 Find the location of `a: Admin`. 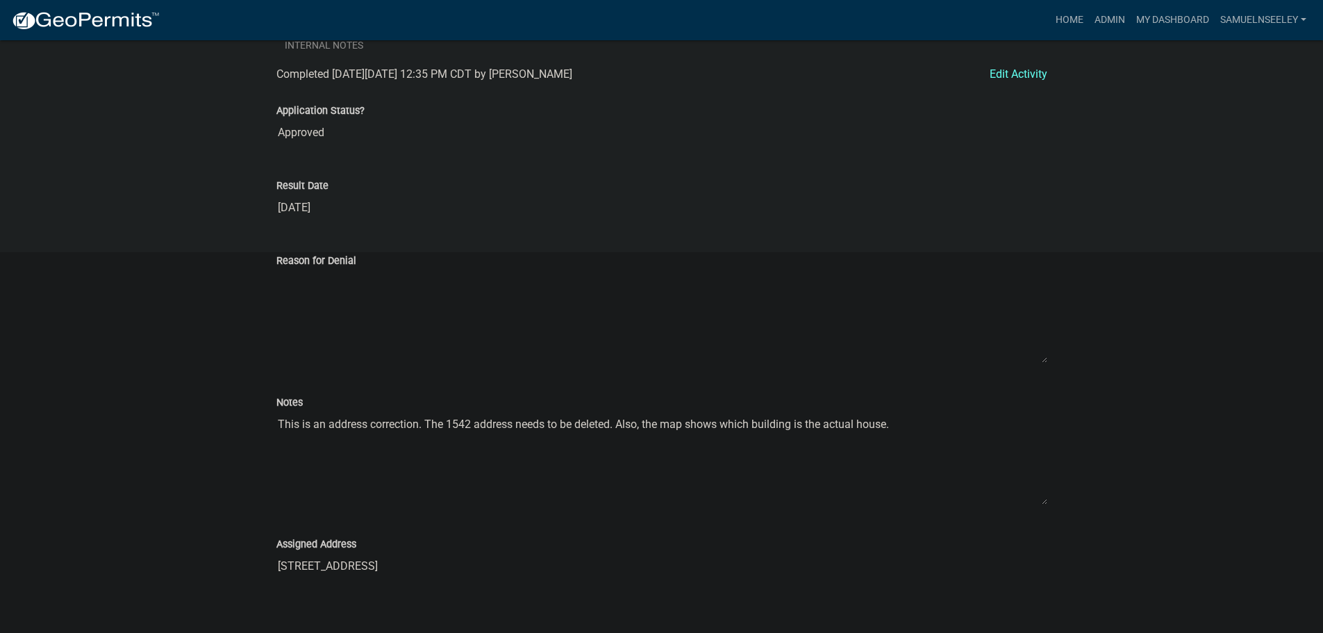

a: Admin is located at coordinates (1110, 20).